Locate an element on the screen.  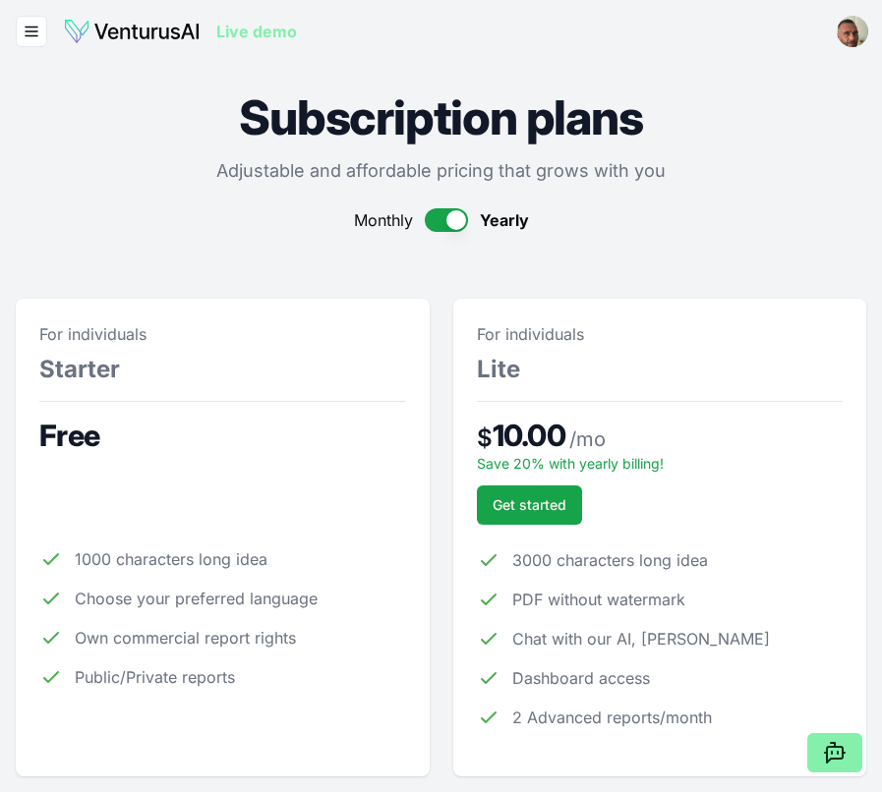
button: Get started is located at coordinates (529, 505).